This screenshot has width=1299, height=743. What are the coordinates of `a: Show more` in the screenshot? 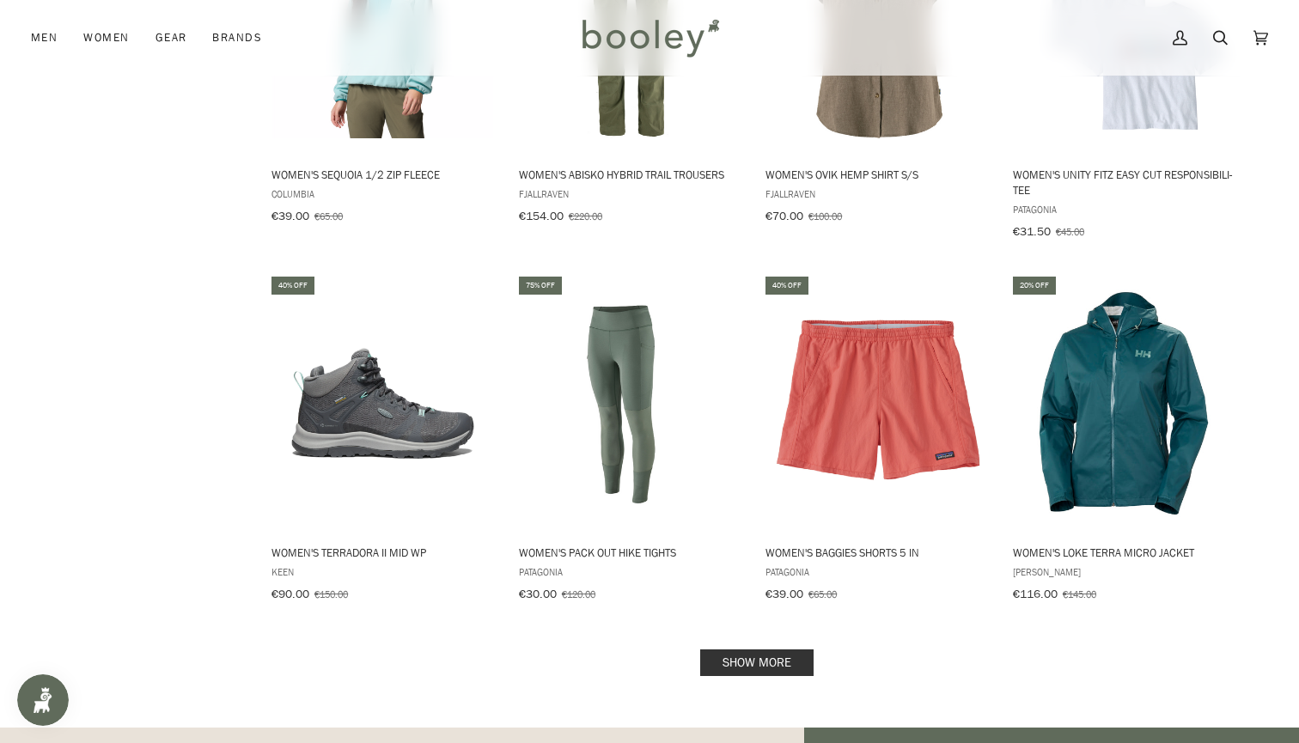 It's located at (757, 663).